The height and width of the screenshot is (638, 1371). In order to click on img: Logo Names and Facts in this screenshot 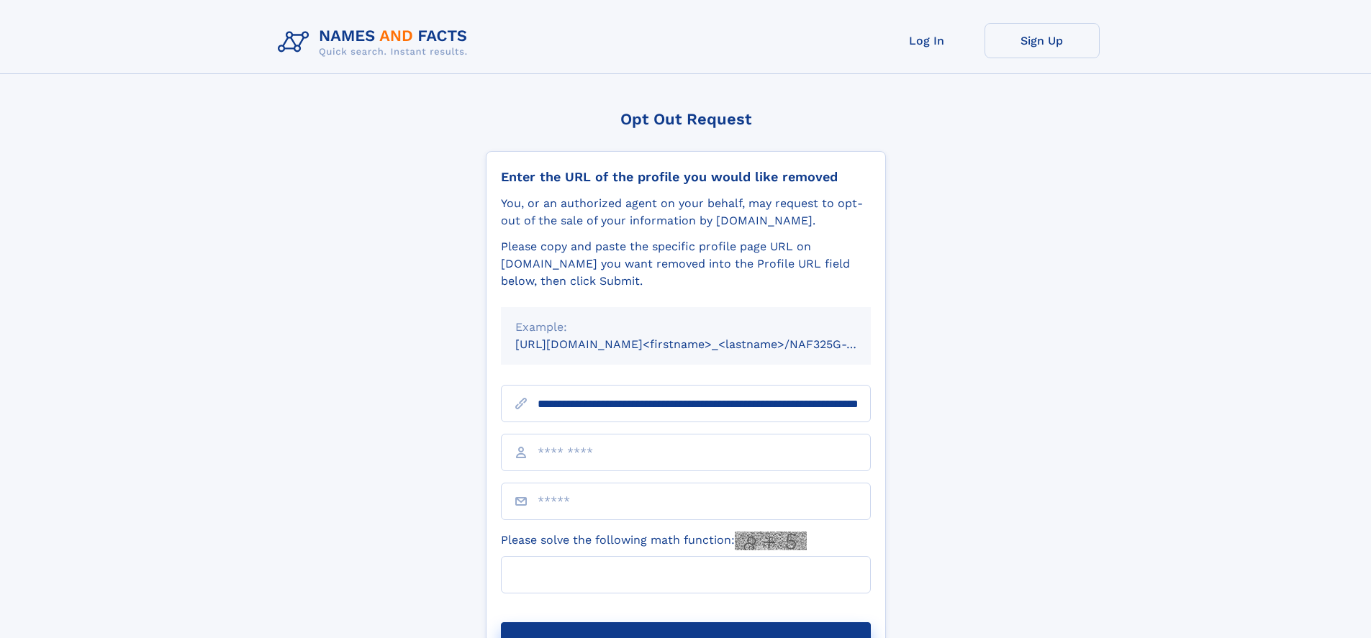, I will do `click(376, 42)`.